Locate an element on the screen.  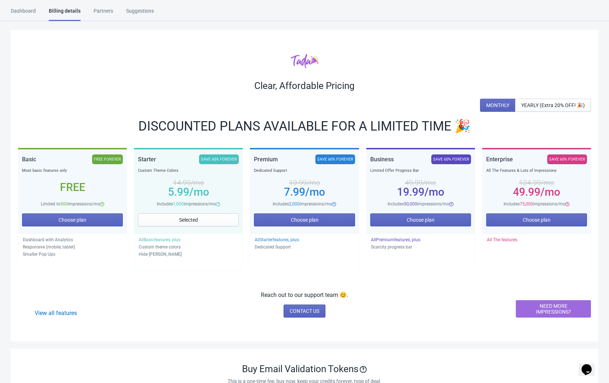
div: Business is located at coordinates (382, 159).